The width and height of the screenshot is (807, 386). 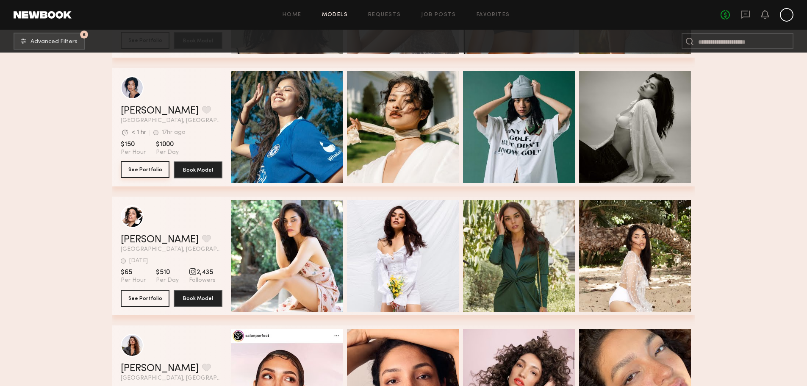 I want to click on a: Home, so click(x=292, y=15).